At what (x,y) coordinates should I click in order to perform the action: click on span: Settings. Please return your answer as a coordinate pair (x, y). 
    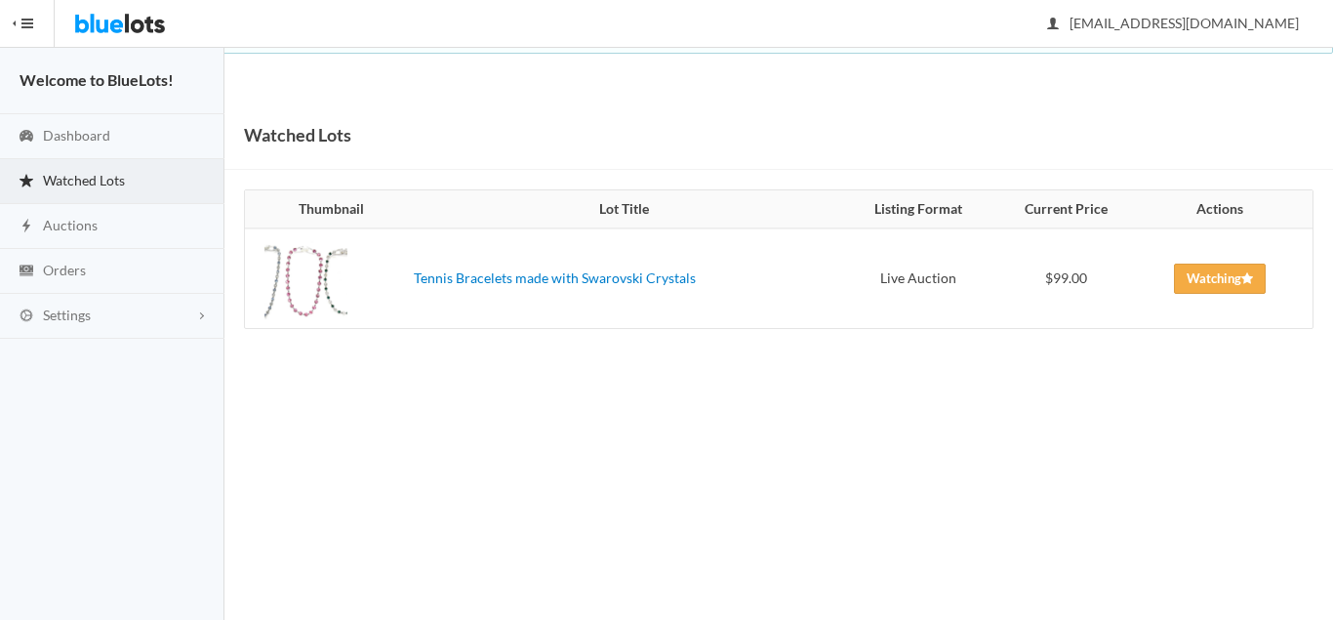
    Looking at the image, I should click on (66, 314).